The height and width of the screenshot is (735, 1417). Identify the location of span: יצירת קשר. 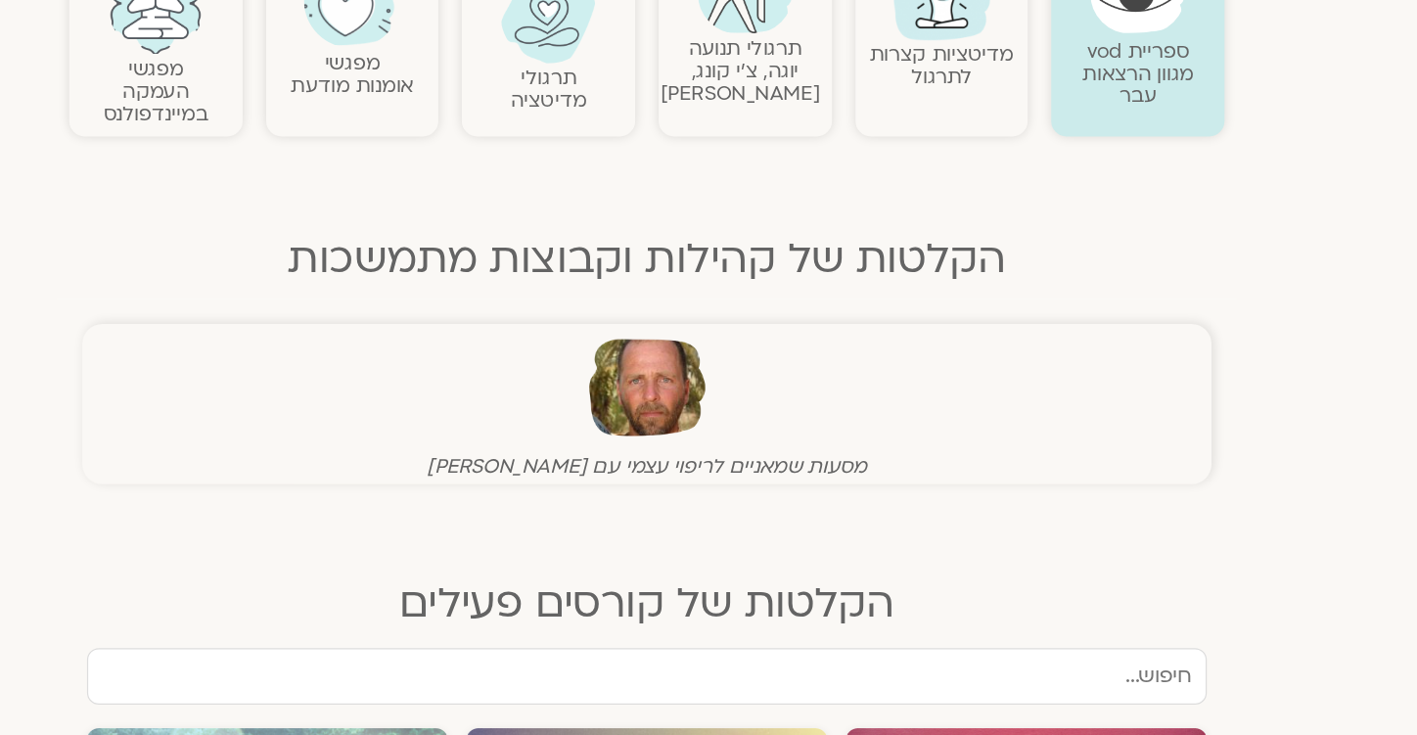
(1323, 708).